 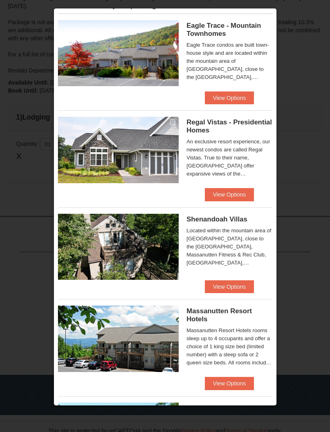 I want to click on div: Massanutten Resort Hotels rooms sleep up to 4 occupants and offer a choice of 1 king size bed (li..., so click(x=229, y=347).